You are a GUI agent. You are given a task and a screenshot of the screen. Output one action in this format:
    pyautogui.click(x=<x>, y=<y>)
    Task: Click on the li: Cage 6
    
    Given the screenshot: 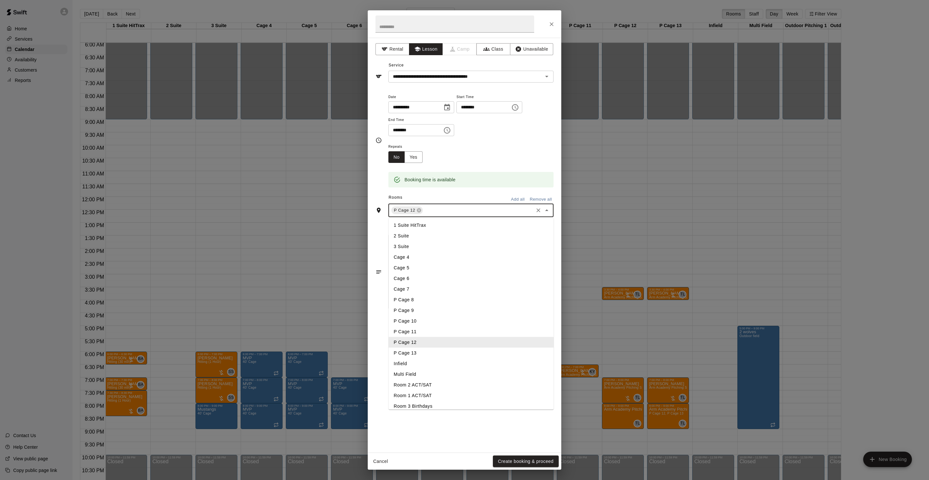 What is the action you would take?
    pyautogui.click(x=471, y=278)
    